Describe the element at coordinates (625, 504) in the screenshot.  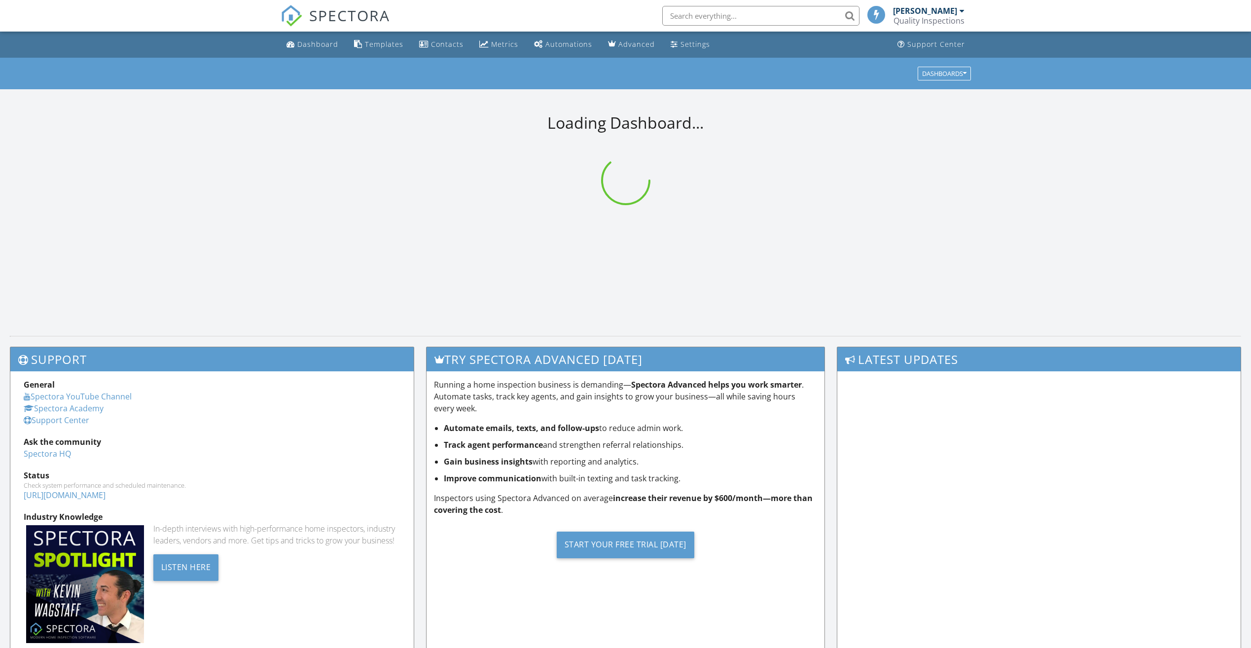
I see `p: Inspectors using Spectora Advanced on average .` at that location.